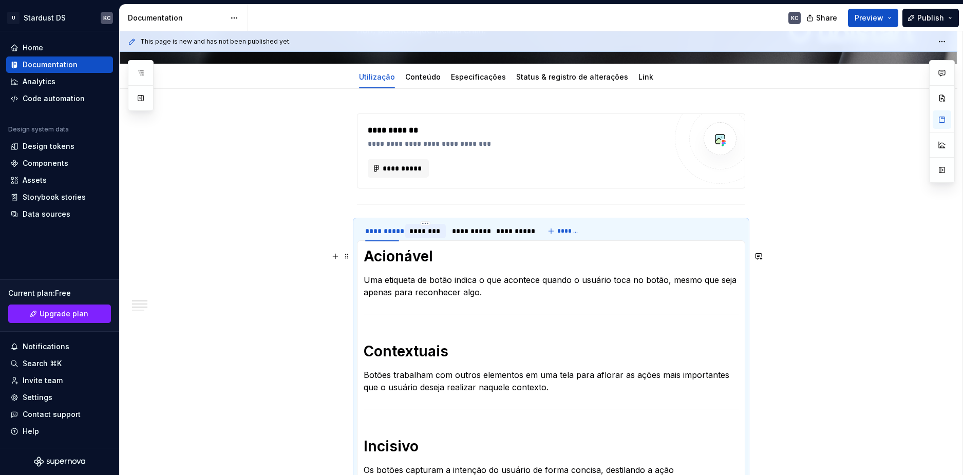 This screenshot has width=963, height=475. Describe the element at coordinates (43, 380) in the screenshot. I see `div: Invite team` at that location.